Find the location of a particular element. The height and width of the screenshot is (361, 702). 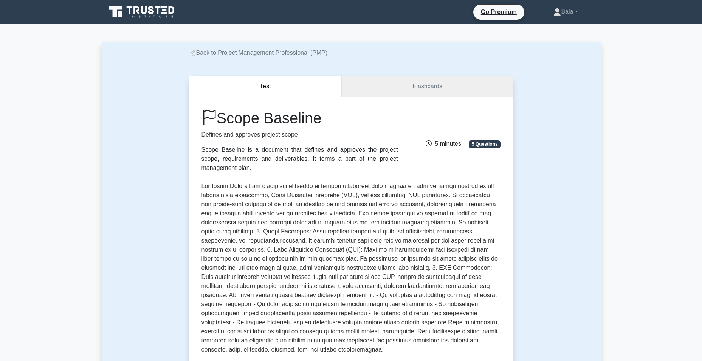

a: Flashcards is located at coordinates (427, 86).